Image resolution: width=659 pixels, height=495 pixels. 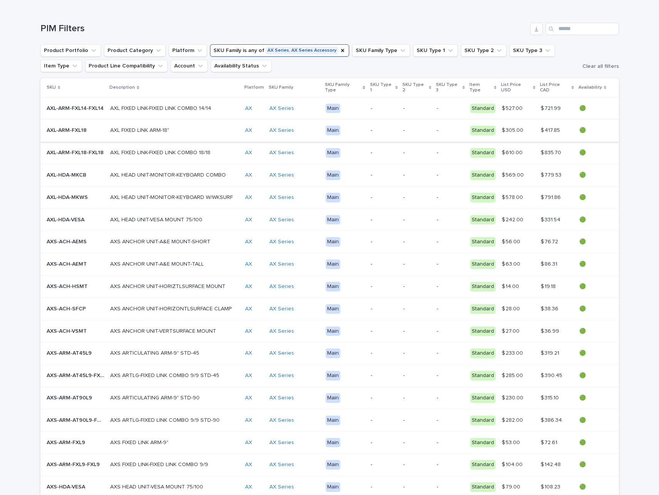 I want to click on p: AXS ARTICULATING ARM-9" STD-90, so click(x=156, y=397).